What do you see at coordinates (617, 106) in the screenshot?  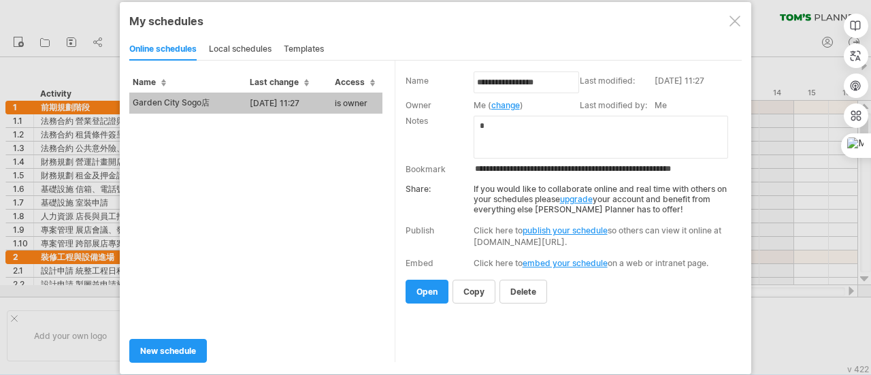 I see `td: Last modified by:` at bounding box center [617, 106].